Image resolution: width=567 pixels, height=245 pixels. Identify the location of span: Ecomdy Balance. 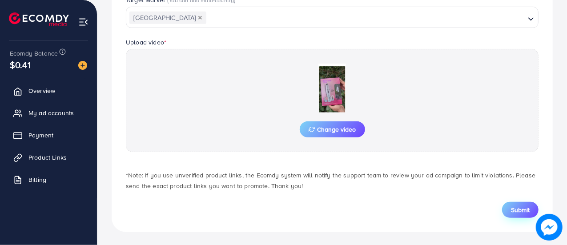
(34, 53).